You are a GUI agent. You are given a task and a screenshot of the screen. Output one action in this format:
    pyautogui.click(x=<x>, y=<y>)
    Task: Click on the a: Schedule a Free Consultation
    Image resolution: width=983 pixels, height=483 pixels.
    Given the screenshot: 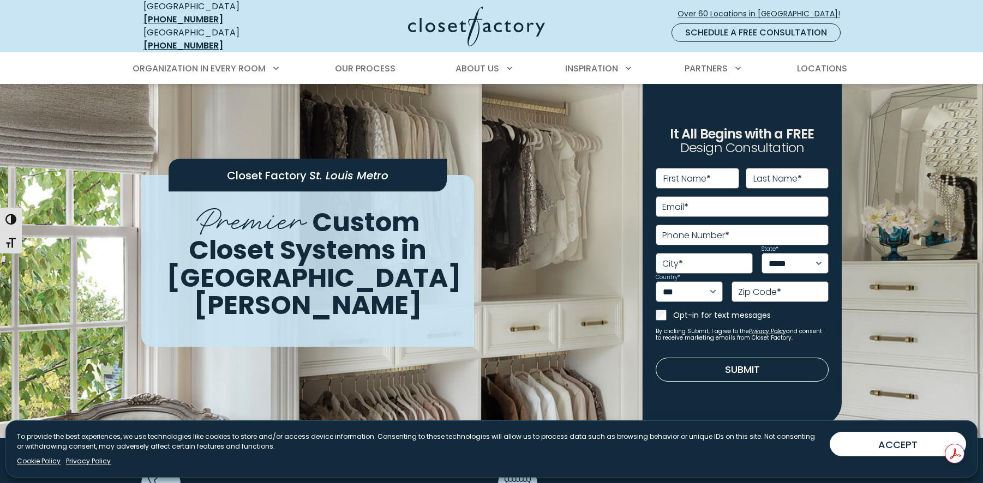 What is the action you would take?
    pyautogui.click(x=756, y=33)
    